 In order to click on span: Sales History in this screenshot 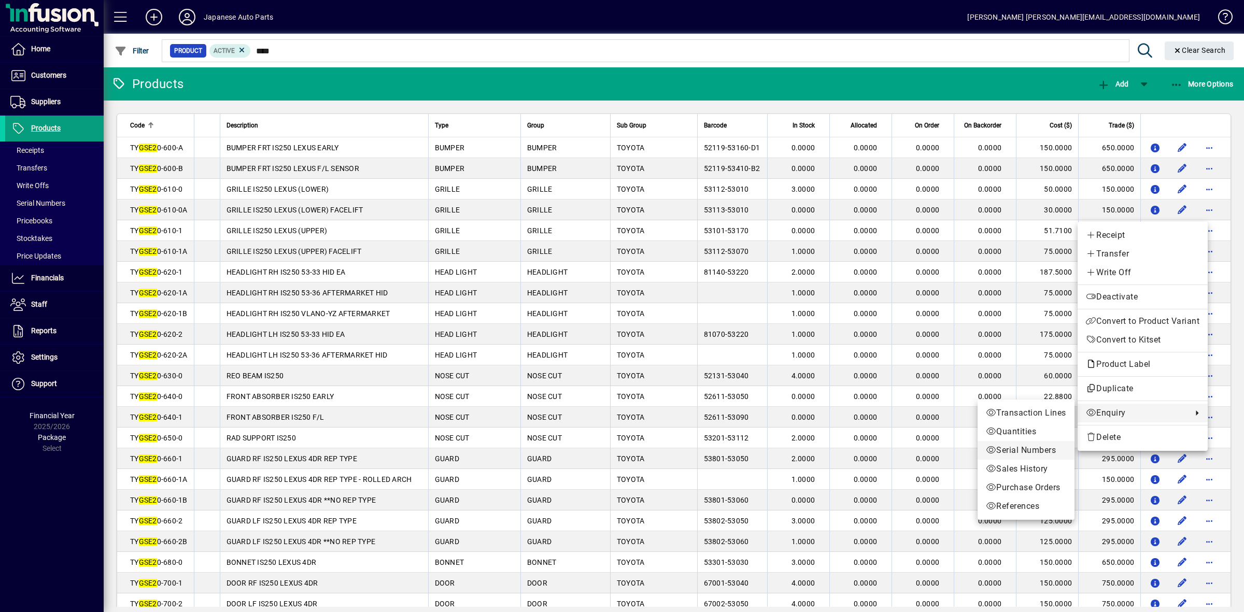, I will do `click(1026, 469)`.